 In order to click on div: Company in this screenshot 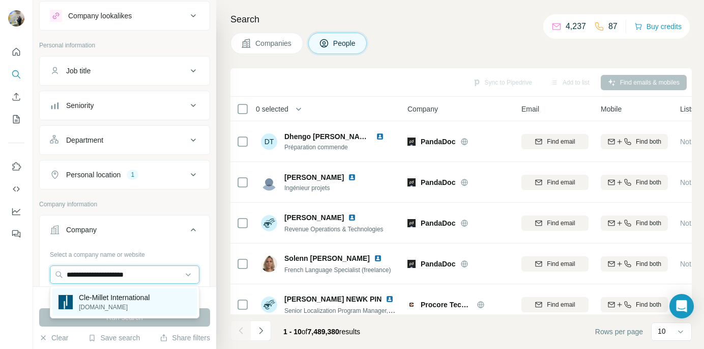, I will do `click(81, 229)`.